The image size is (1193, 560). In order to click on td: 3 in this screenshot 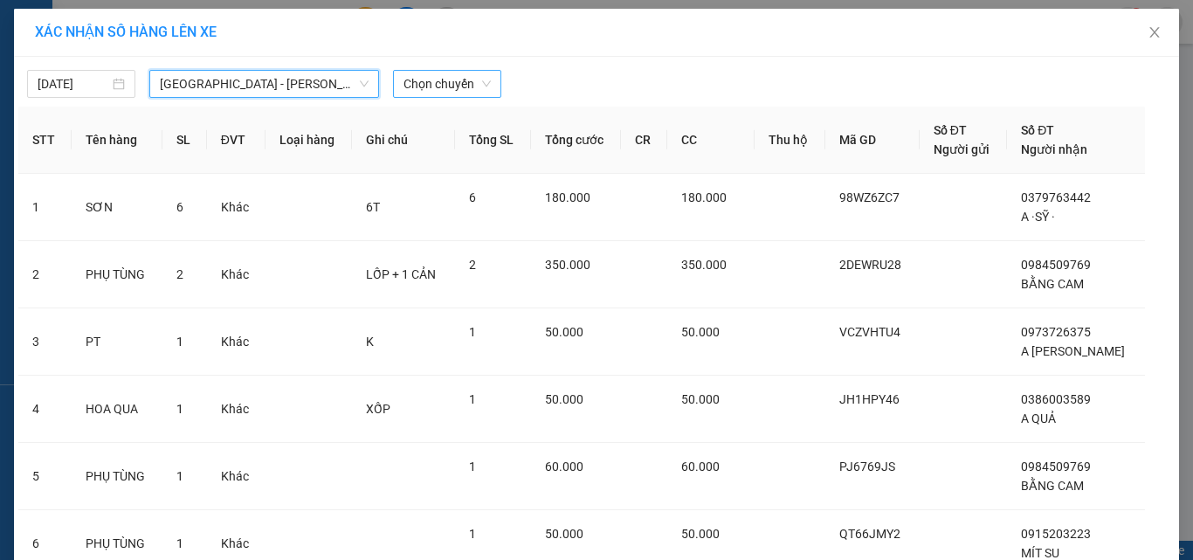, I will do `click(45, 342)`.